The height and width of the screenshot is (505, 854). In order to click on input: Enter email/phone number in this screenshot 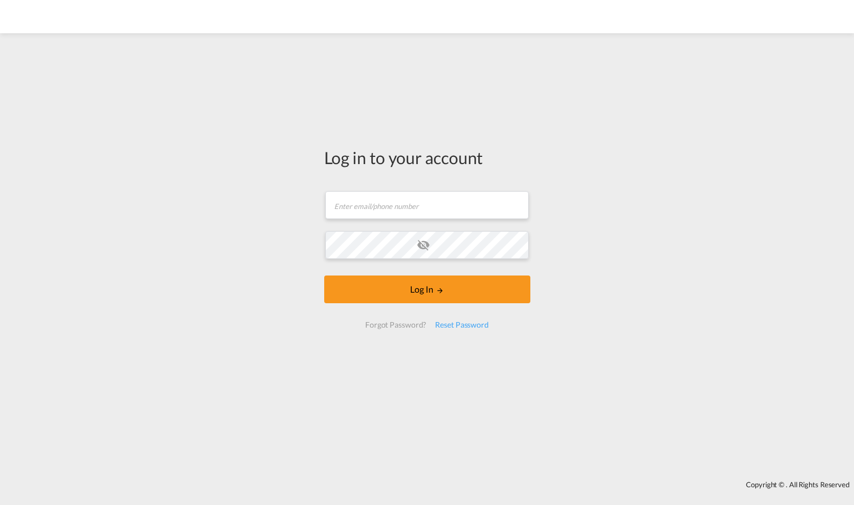, I will do `click(427, 205)`.